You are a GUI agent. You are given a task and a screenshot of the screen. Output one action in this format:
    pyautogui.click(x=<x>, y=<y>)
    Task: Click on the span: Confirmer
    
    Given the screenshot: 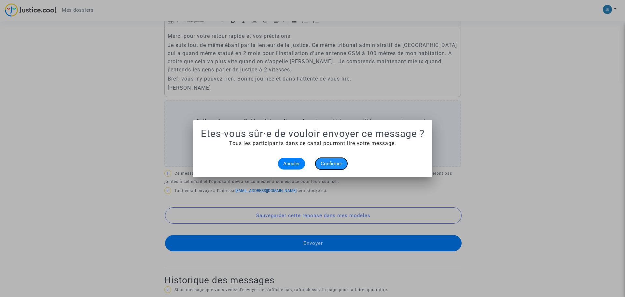 What is the action you would take?
    pyautogui.click(x=332, y=164)
    